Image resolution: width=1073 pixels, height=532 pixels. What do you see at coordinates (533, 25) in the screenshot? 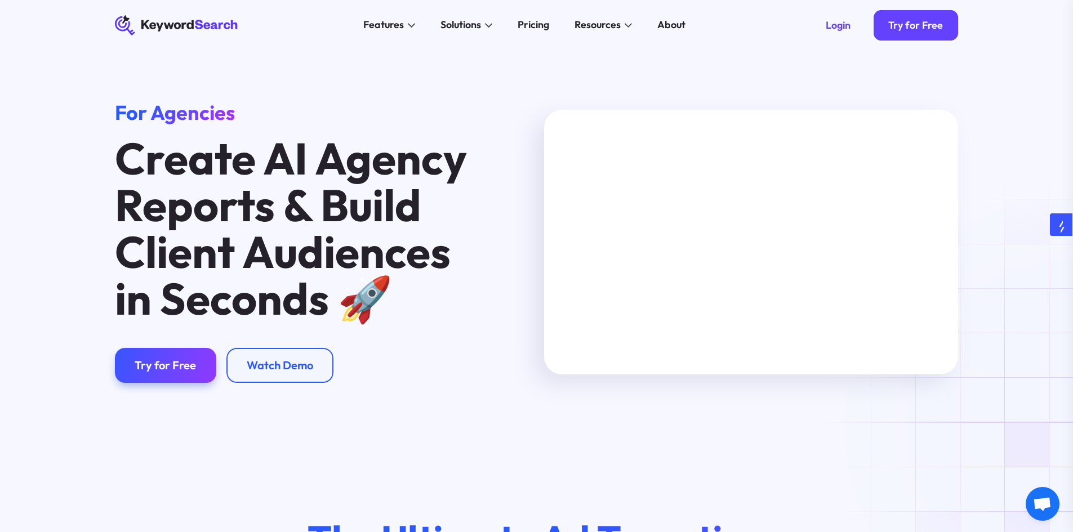
I see `div: Pricing` at bounding box center [533, 25].